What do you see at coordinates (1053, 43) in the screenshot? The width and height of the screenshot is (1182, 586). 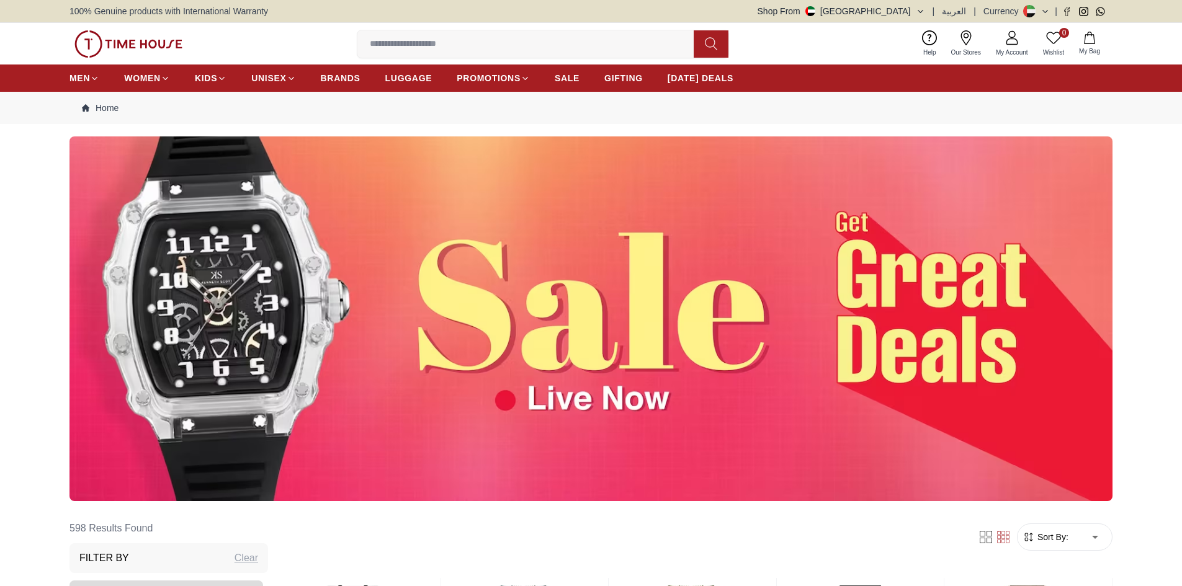 I see `a: 0Wishlist` at bounding box center [1053, 43].